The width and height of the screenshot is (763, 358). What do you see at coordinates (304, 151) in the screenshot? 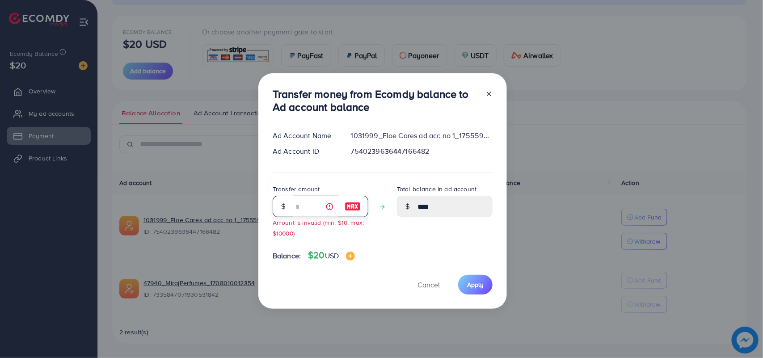
I see `div: Ad Account ID` at bounding box center [304, 151].